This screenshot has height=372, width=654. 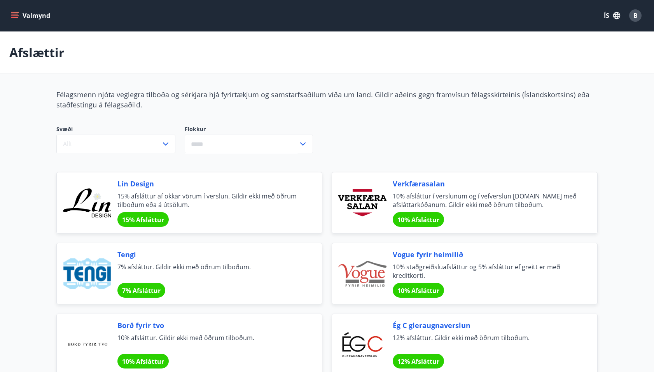 What do you see at coordinates (37, 52) in the screenshot?
I see `p: Afslættir` at bounding box center [37, 52].